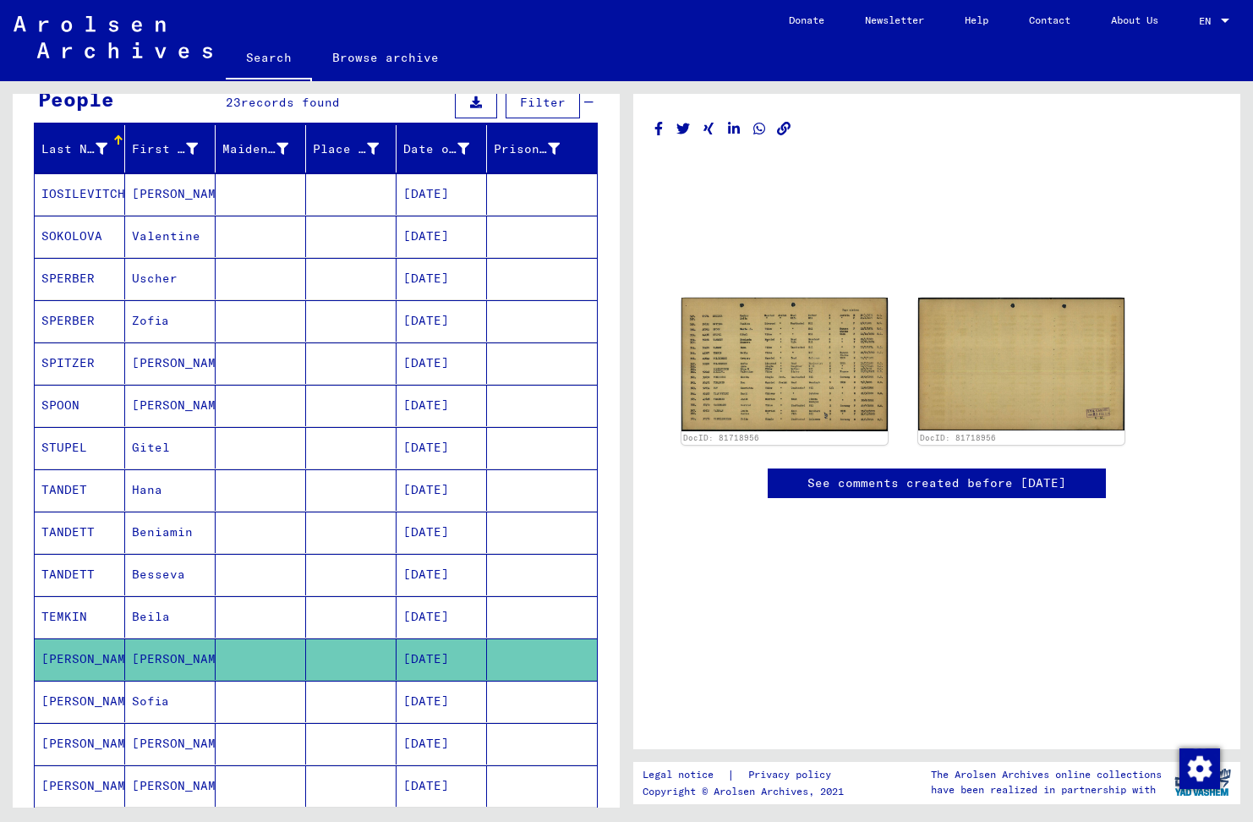 This screenshot has width=1253, height=822. What do you see at coordinates (170, 447) in the screenshot?
I see `mat-cell: Gitel` at bounding box center [170, 447].